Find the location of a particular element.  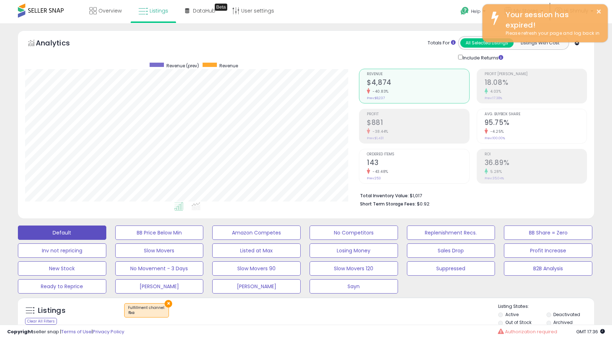

small: Prev: $1,431 is located at coordinates (375, 138).